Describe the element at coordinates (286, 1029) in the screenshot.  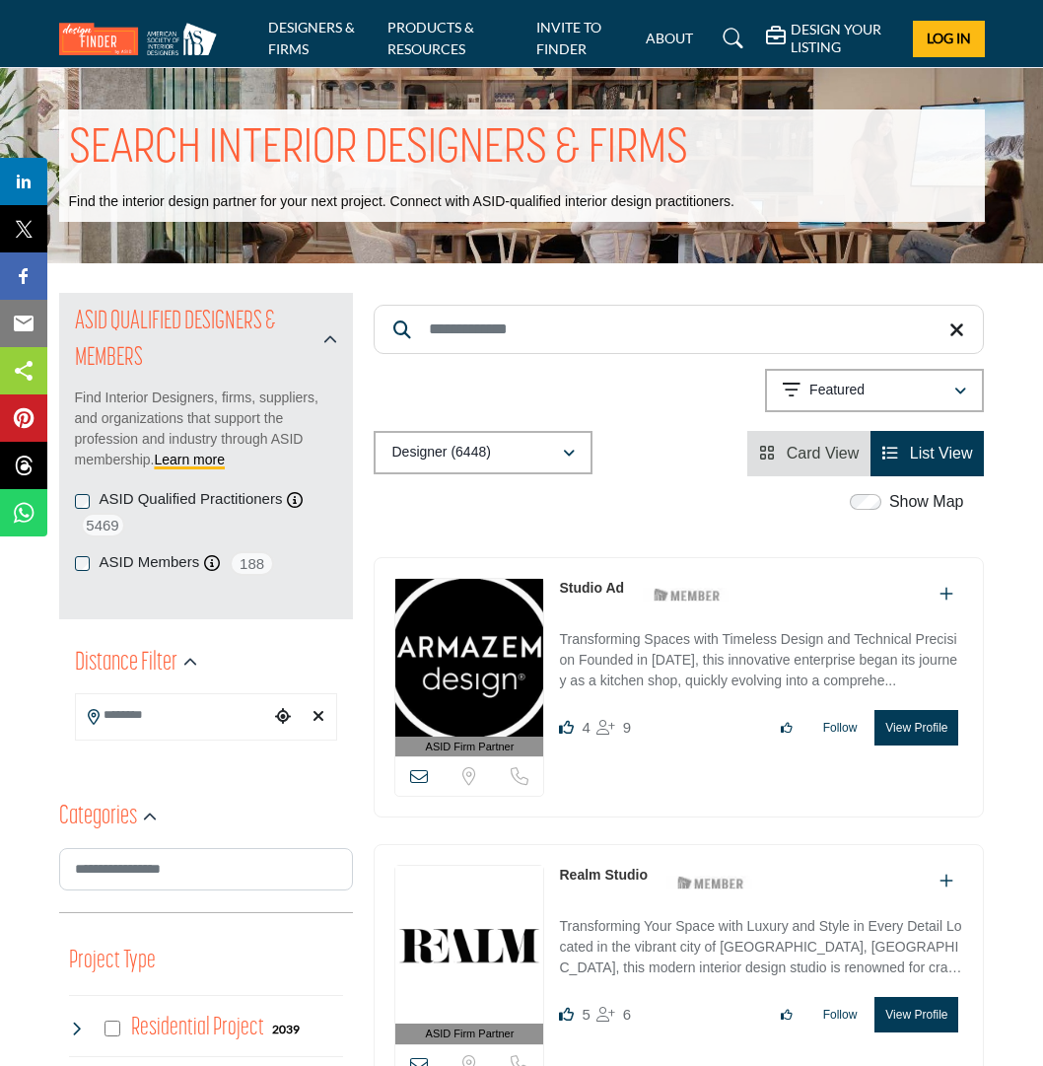
I see `b: 2039` at that location.